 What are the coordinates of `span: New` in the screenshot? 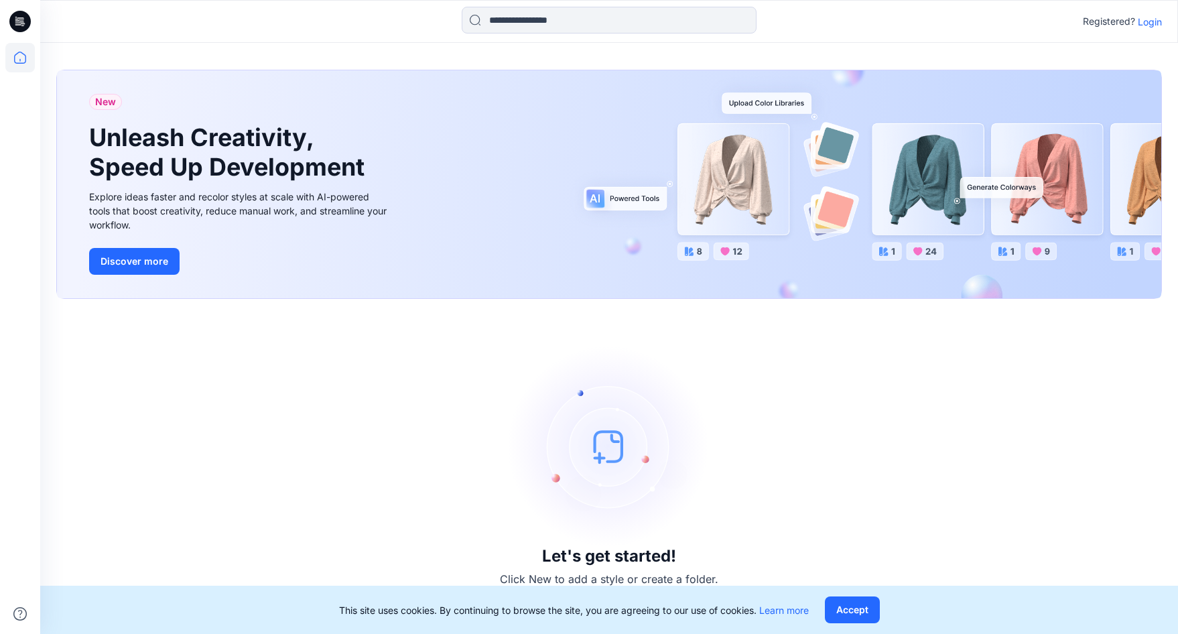 It's located at (105, 102).